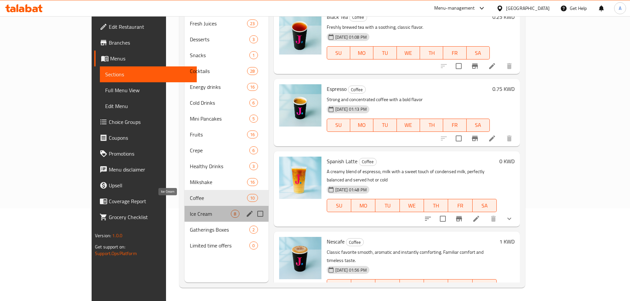  Describe the element at coordinates (368, 162) in the screenshot. I see `span: Coffee` at that location.